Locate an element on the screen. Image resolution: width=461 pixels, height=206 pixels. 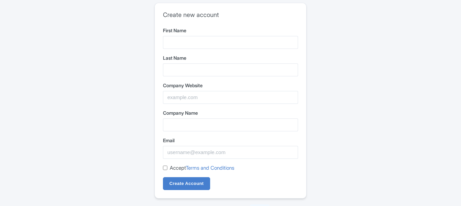
label: Company Name is located at coordinates (230, 113).